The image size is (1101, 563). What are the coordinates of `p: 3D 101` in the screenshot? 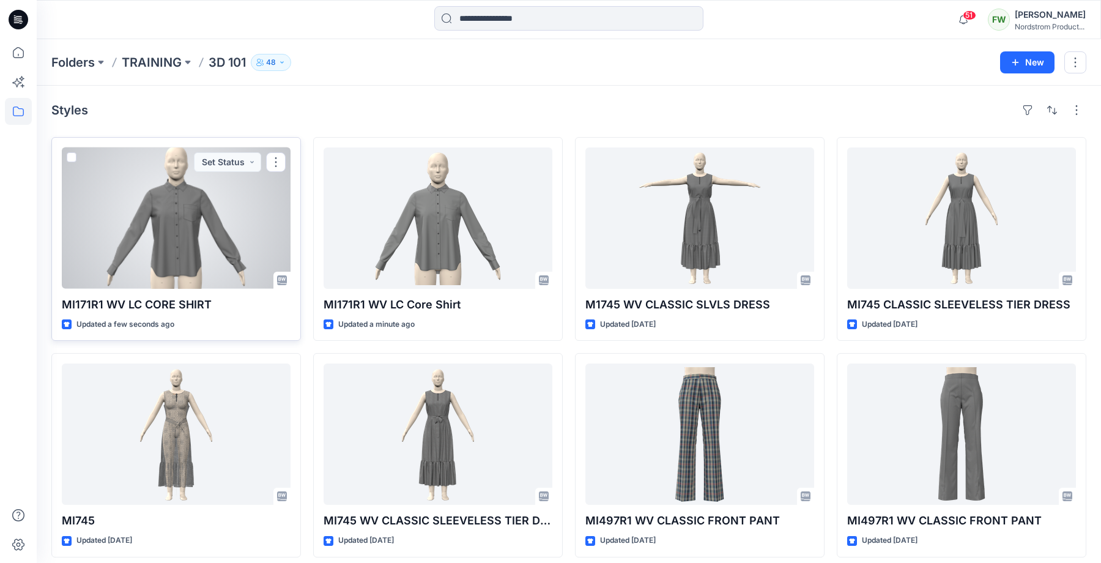 It's located at (227, 62).